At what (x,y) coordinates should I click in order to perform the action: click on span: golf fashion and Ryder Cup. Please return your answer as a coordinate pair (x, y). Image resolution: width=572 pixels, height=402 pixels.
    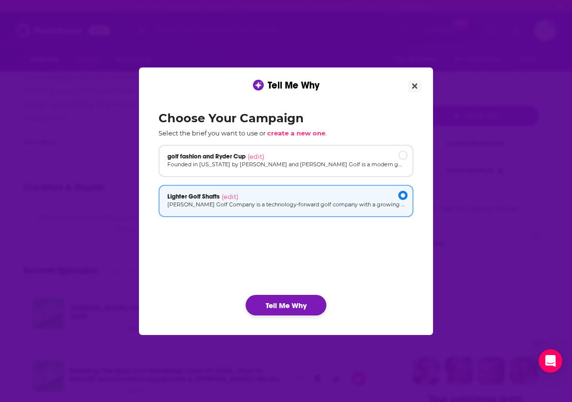
    Looking at the image, I should click on (207, 157).